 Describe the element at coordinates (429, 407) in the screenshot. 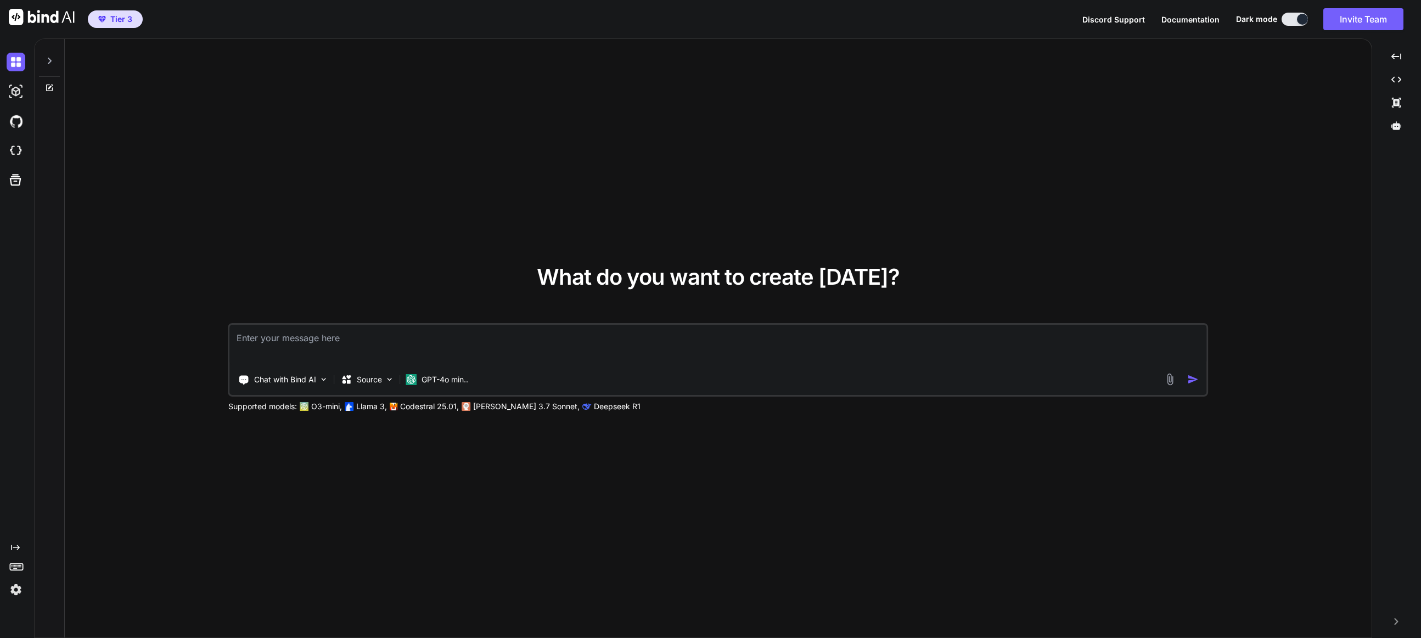

I see `p: Codestral 25.01,` at that location.